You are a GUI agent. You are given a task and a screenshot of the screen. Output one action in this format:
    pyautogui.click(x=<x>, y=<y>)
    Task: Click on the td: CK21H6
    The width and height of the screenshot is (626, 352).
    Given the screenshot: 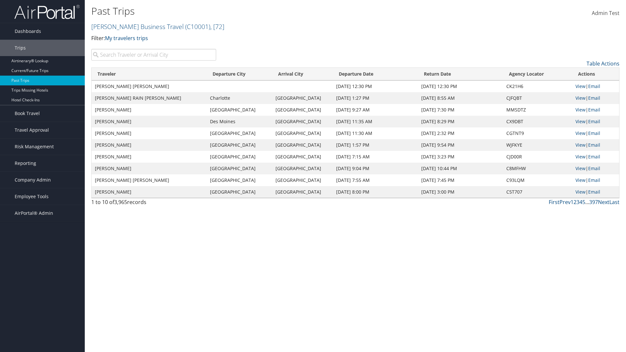 What is the action you would take?
    pyautogui.click(x=537, y=86)
    